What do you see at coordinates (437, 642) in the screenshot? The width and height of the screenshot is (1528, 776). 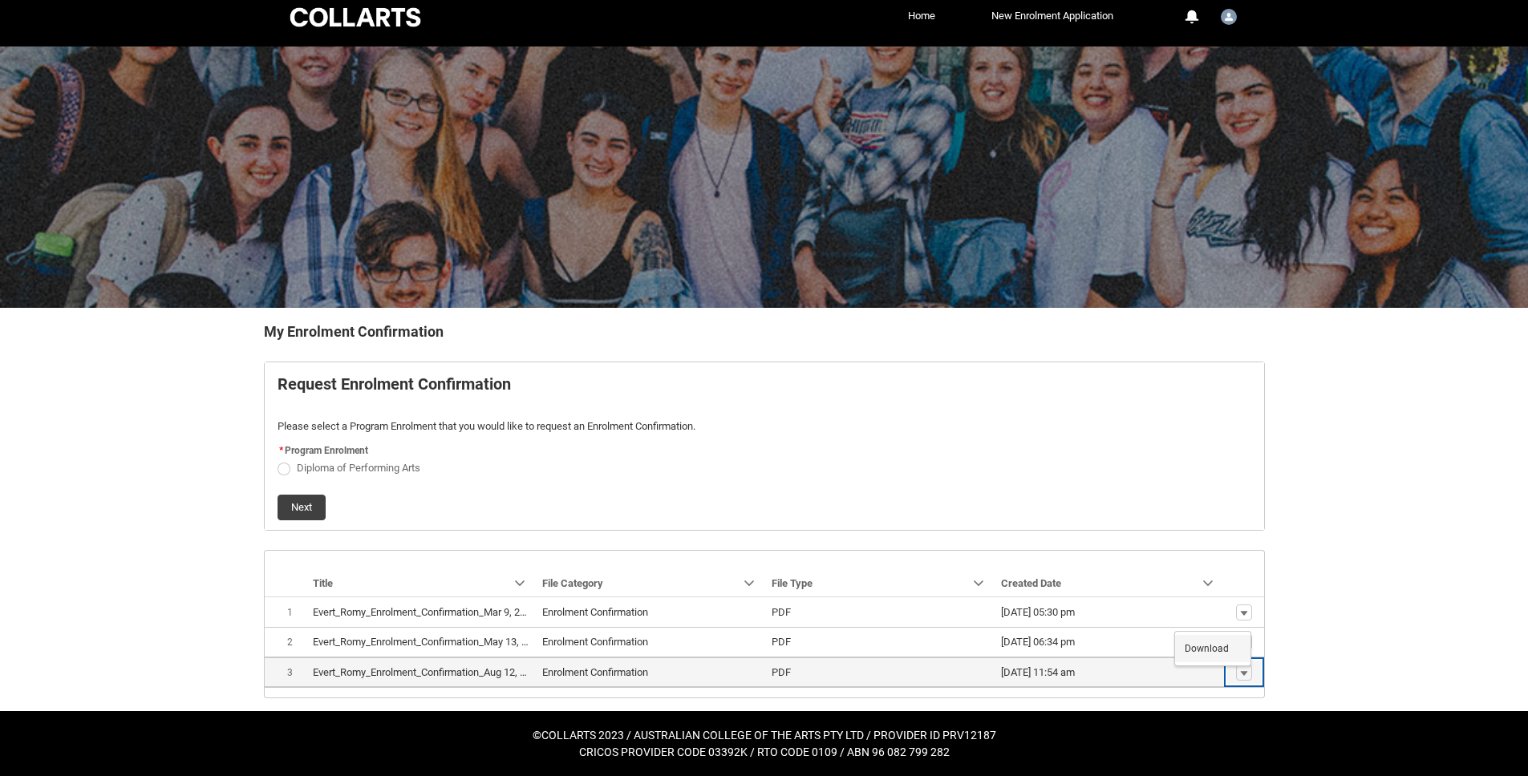 I see `lightning-base-formatted-text: Evert_Romy_Enrolment_Confirmation_May 13, 2025.pdf` at bounding box center [437, 642].